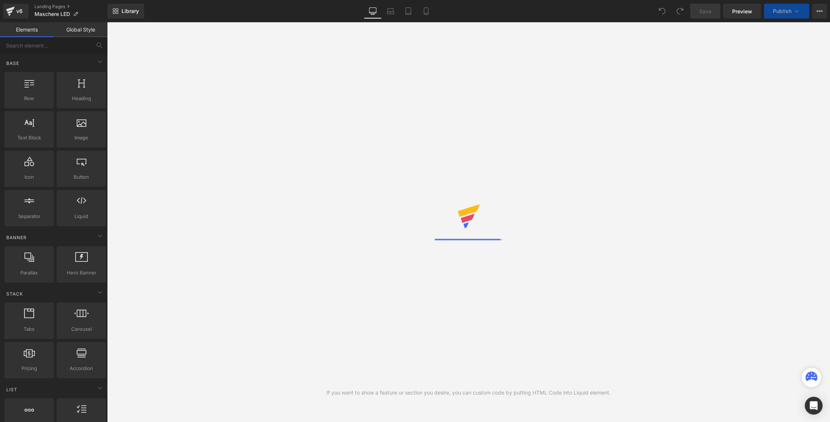  I want to click on span: Maschere LED, so click(52, 14).